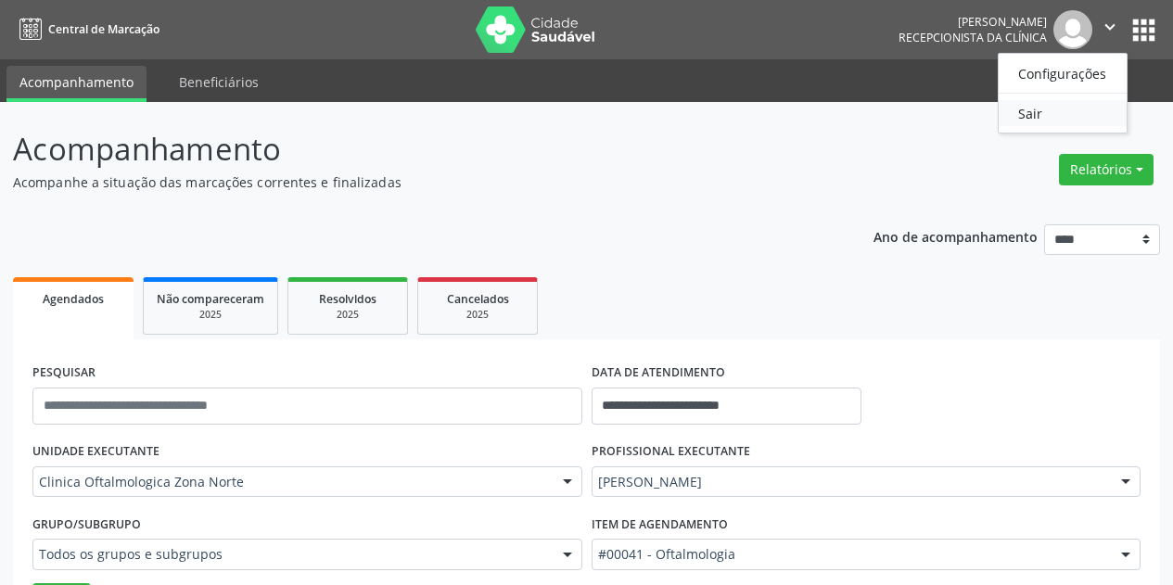 The image size is (1173, 585). What do you see at coordinates (96, 452) in the screenshot?
I see `label: UNIDADE EXECUTANTE` at bounding box center [96, 452].